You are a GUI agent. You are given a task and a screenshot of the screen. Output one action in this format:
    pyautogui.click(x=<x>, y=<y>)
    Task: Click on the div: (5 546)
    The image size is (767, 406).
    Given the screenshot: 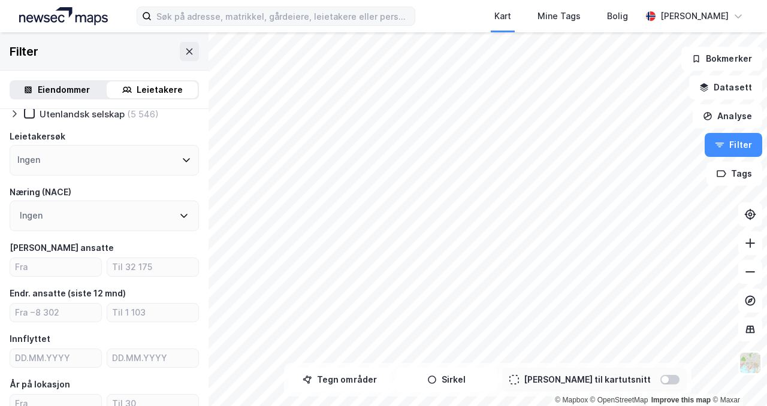 What is the action you would take?
    pyautogui.click(x=143, y=114)
    